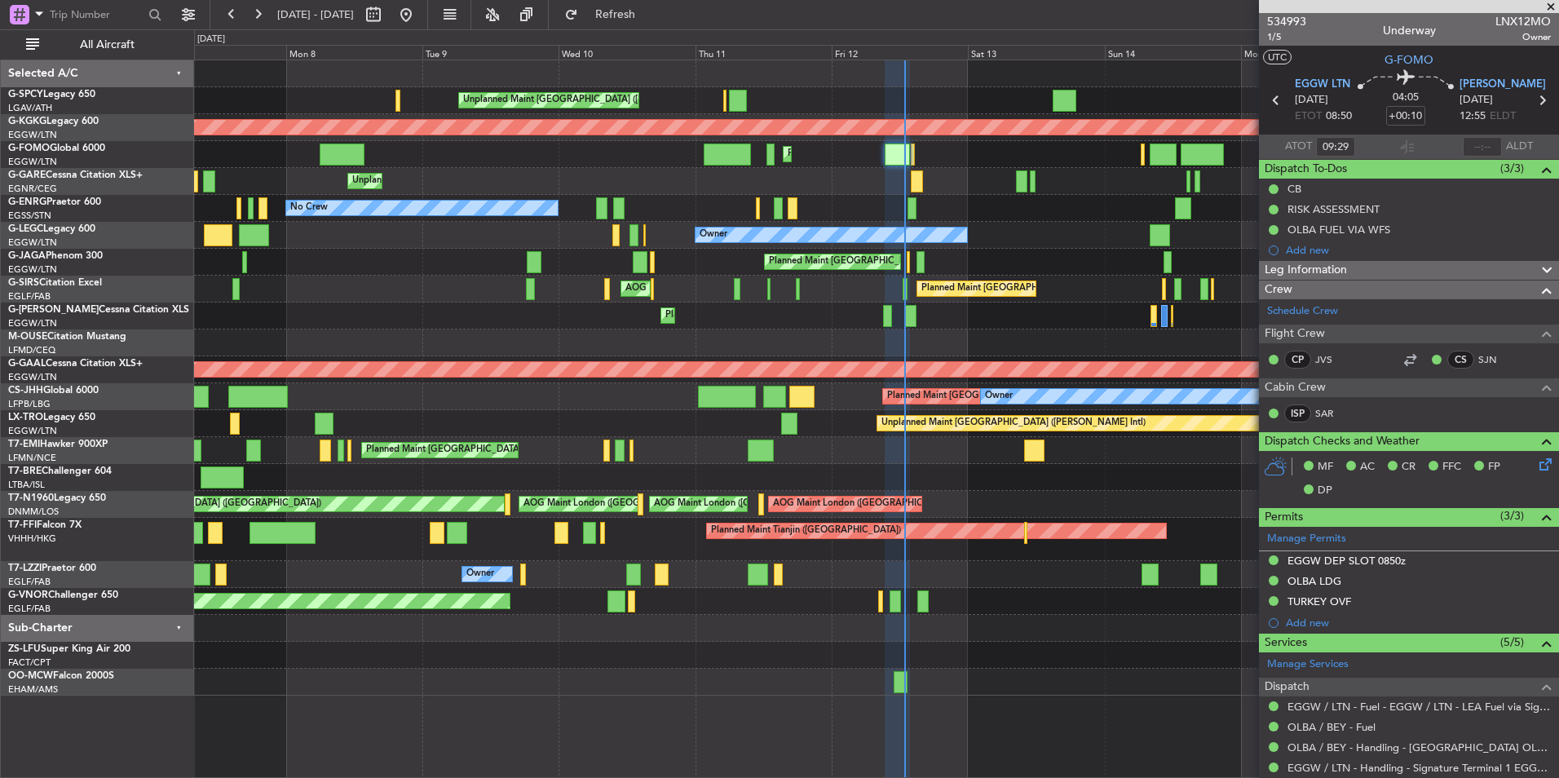 This screenshot has width=1559, height=778. I want to click on a: CS-JHHGlobal 6000, so click(53, 391).